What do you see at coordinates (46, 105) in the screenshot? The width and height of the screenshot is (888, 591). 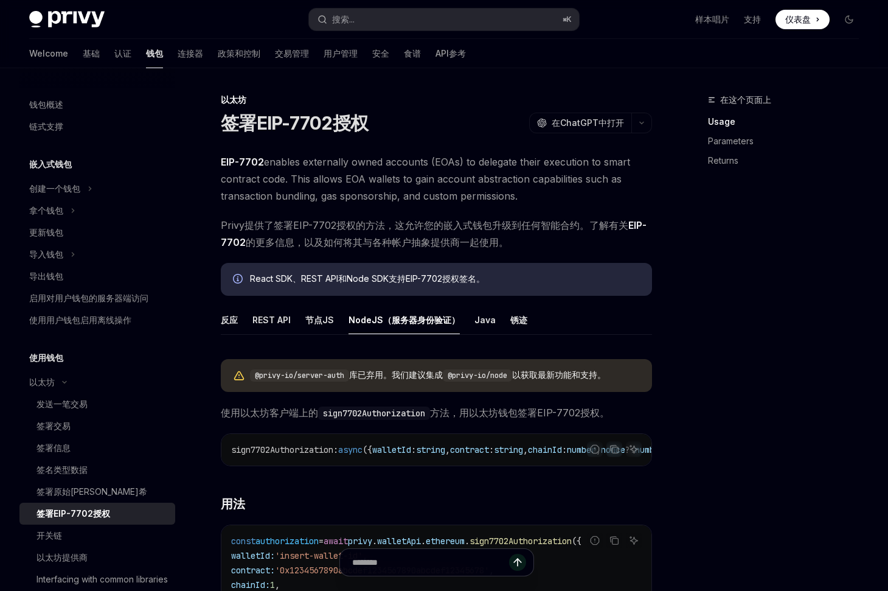 I see `div: 钱包概述` at bounding box center [46, 105].